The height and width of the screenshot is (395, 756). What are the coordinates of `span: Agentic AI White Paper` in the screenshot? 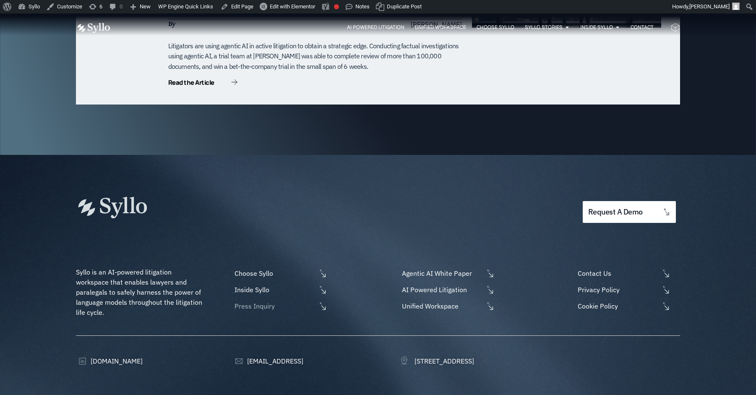 It's located at (442, 273).